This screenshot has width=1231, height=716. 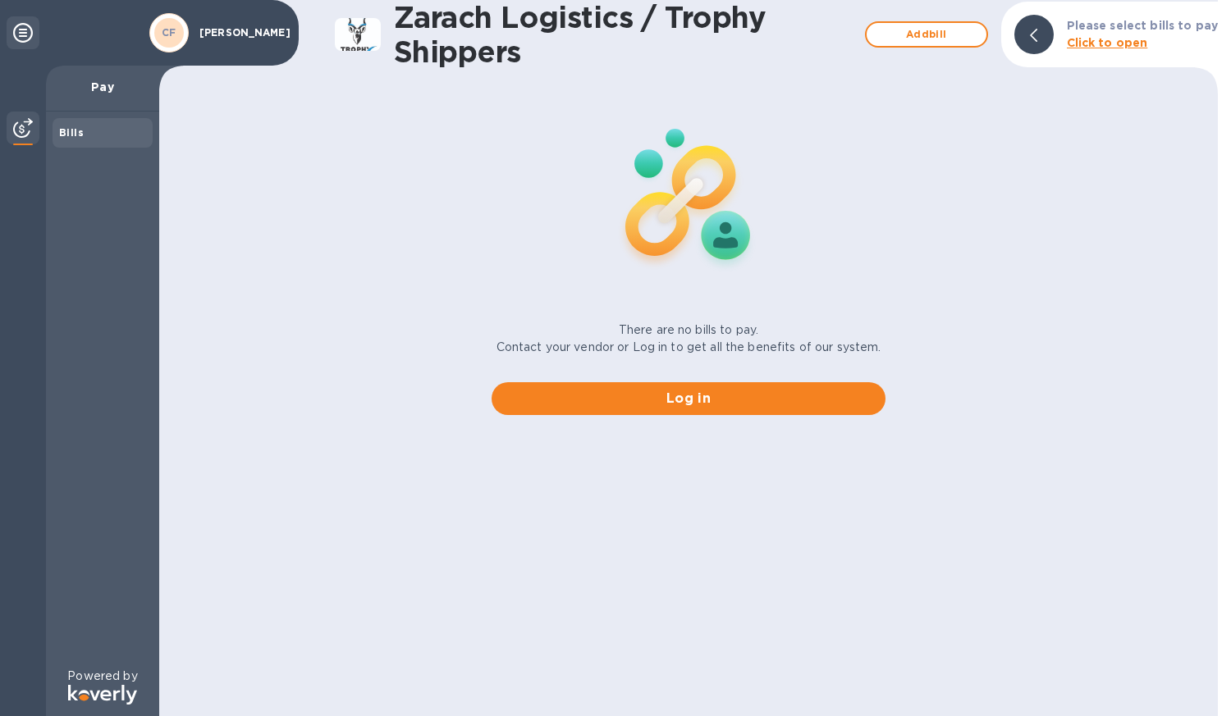 What do you see at coordinates (169, 32) in the screenshot?
I see `b: CF` at bounding box center [169, 32].